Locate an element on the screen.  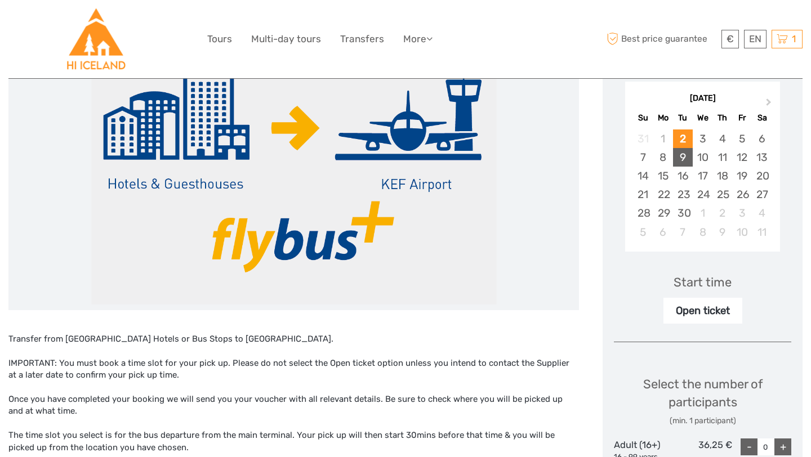
button: Next Month is located at coordinates (770, 105).